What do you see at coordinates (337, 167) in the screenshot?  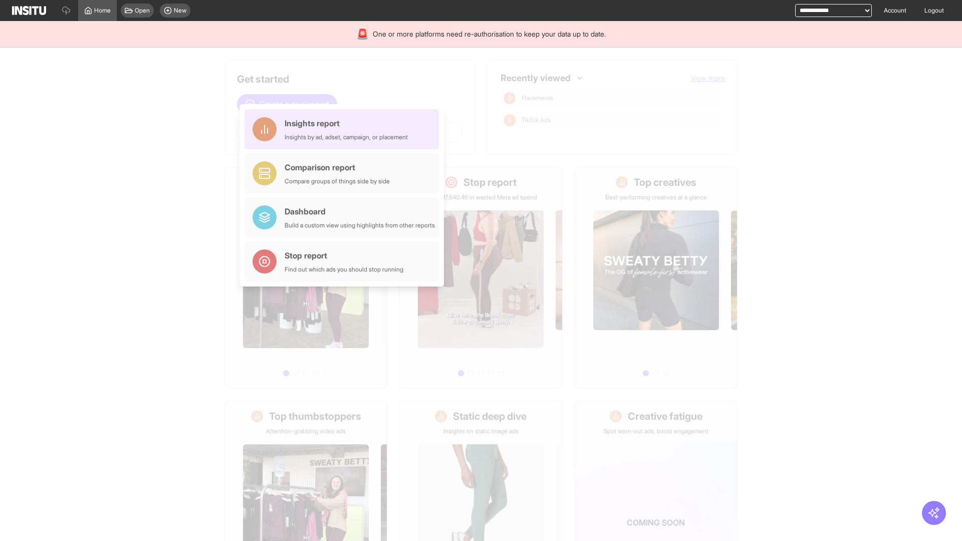 I see `div: Comparison report` at bounding box center [337, 167].